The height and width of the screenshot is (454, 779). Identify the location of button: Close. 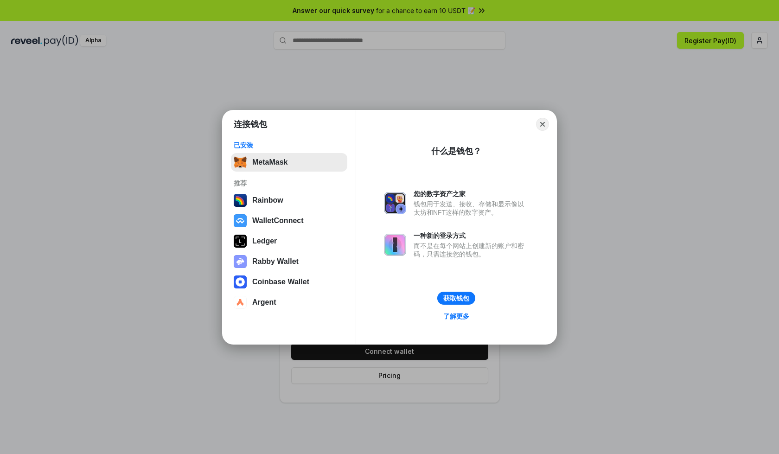
(543, 124).